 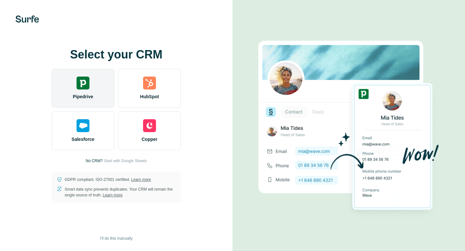 I want to click on button: Start with Google Sheets, so click(x=125, y=161).